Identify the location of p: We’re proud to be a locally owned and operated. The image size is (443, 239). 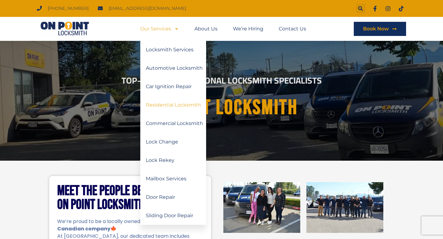
(130, 222).